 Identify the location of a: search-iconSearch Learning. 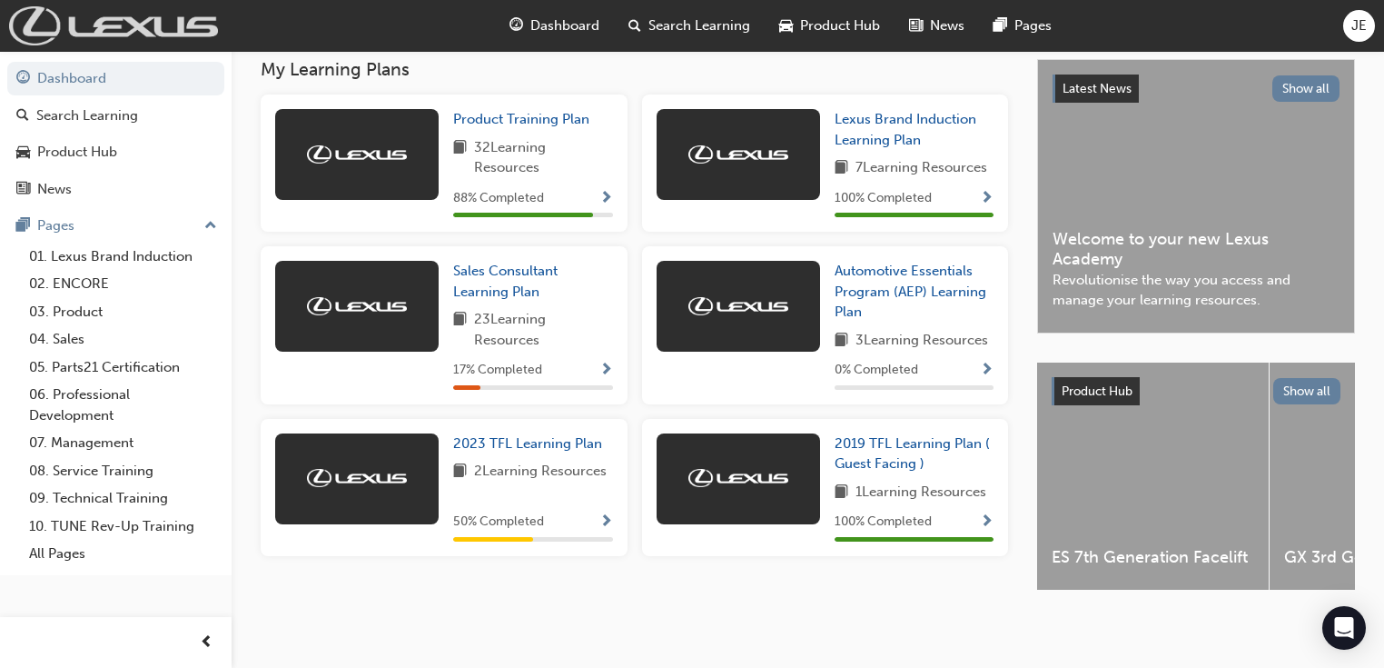
(689, 25).